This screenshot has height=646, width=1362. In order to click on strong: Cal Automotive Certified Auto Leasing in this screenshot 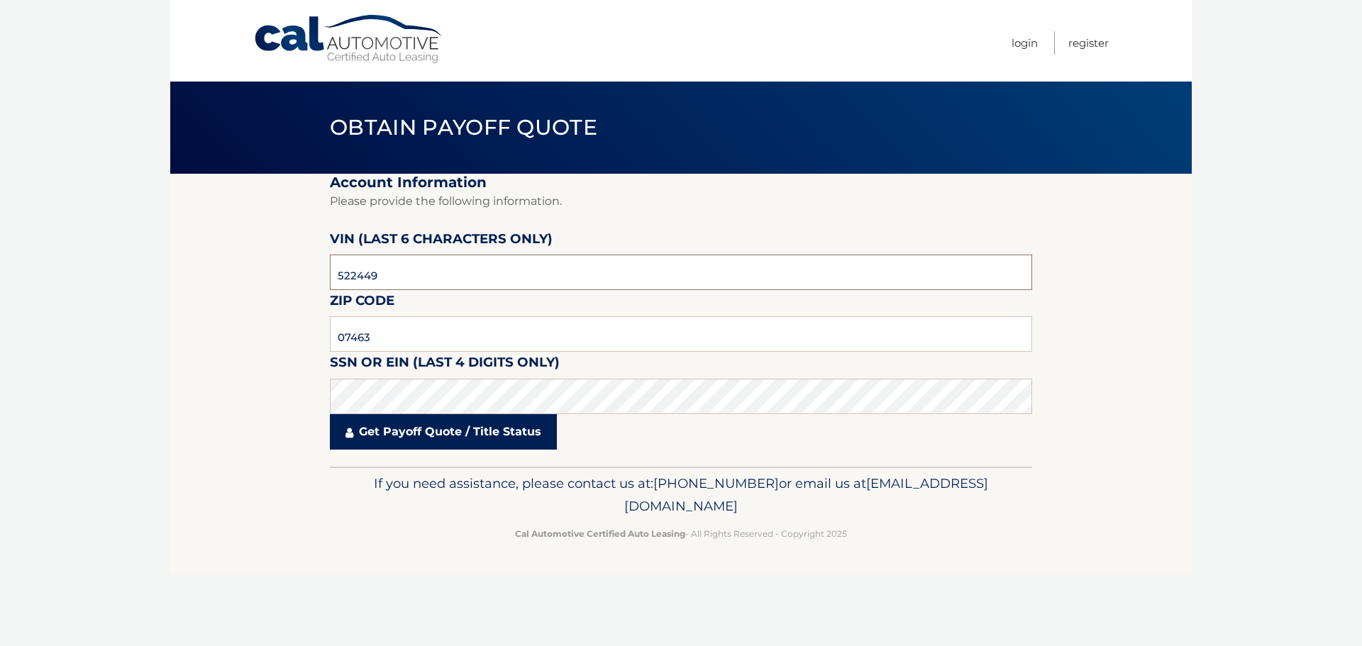, I will do `click(600, 534)`.